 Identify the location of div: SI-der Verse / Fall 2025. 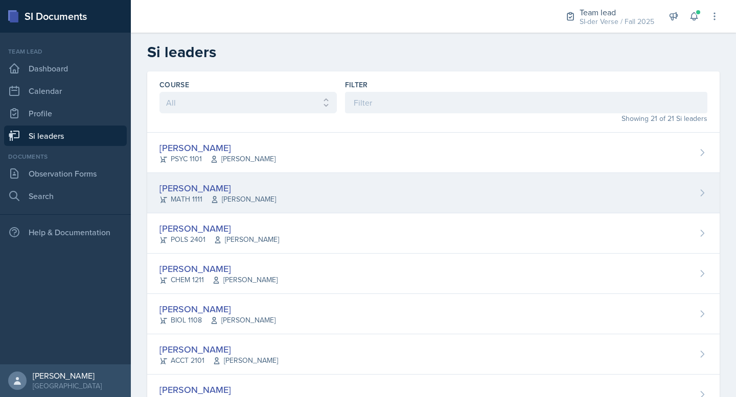
(617, 21).